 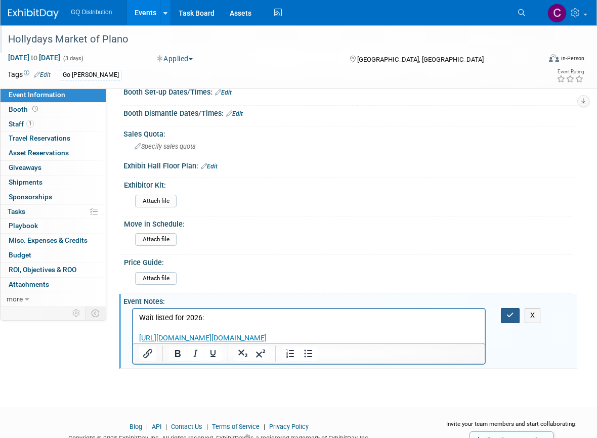 I want to click on a: Staff1, so click(x=53, y=124).